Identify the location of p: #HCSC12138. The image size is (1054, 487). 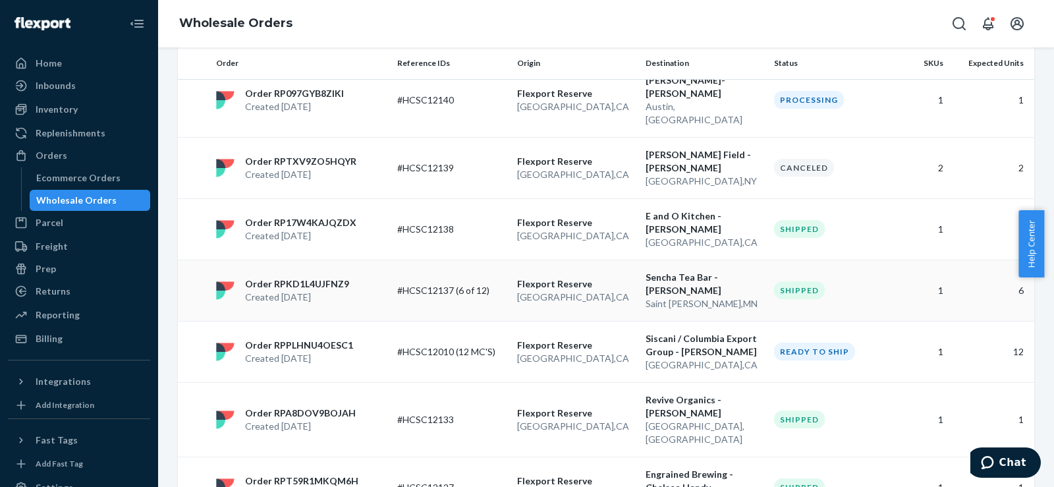
(450, 229).